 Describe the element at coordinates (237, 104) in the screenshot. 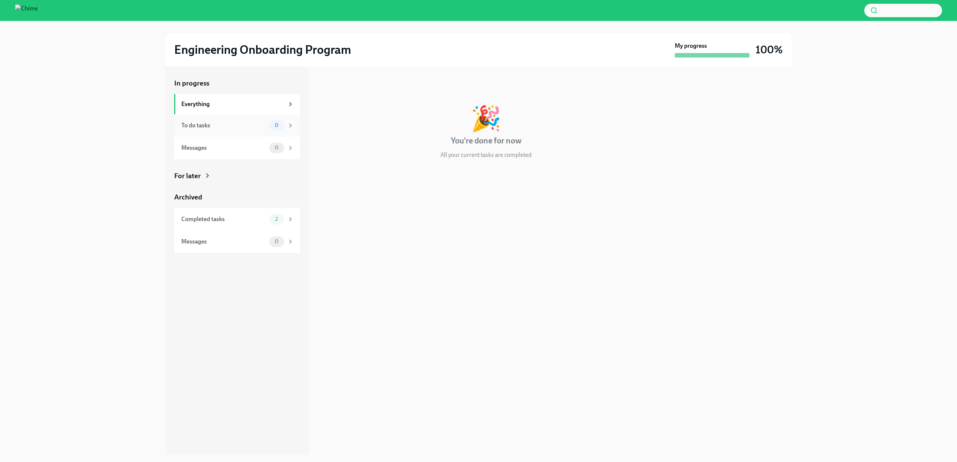

I see `a: Everything` at that location.